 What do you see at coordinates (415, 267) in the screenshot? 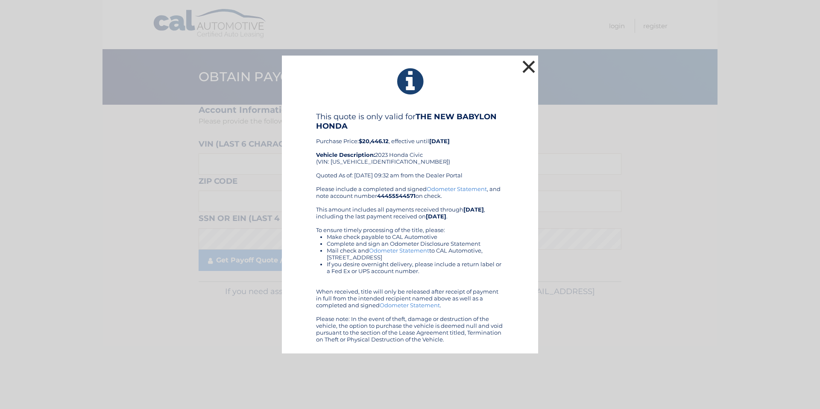
I see `li: If you desire overnight delivery, please include a return label or a Fed Ex or UPS account number.` at bounding box center [415, 267].